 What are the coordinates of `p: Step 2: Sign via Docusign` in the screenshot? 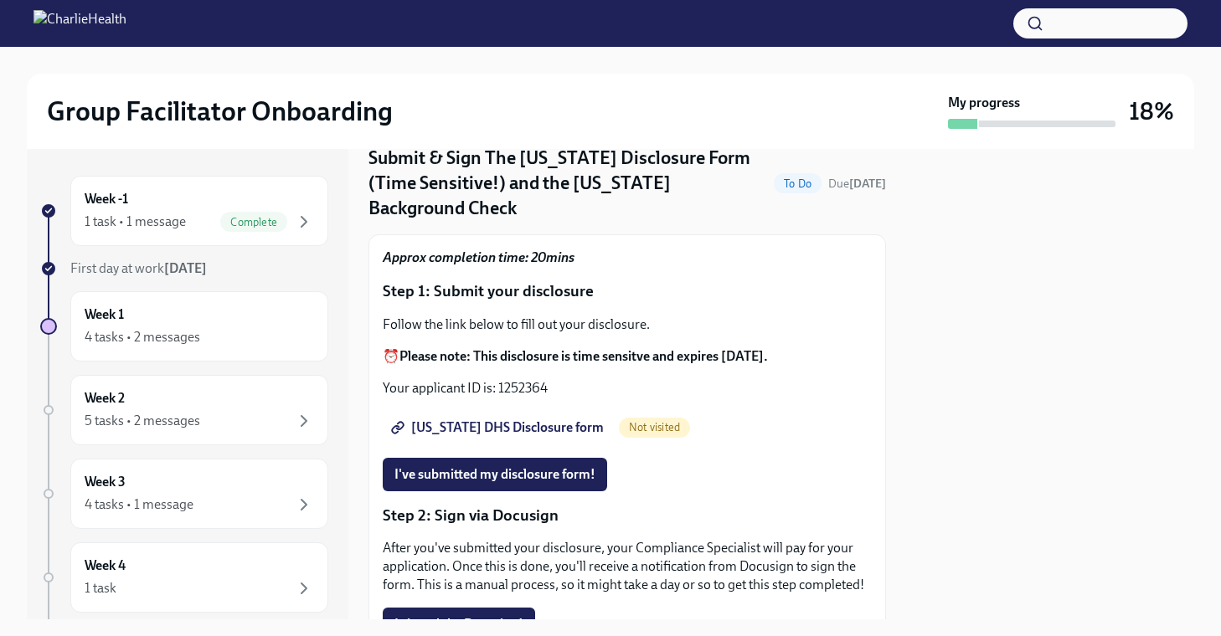 It's located at (627, 516).